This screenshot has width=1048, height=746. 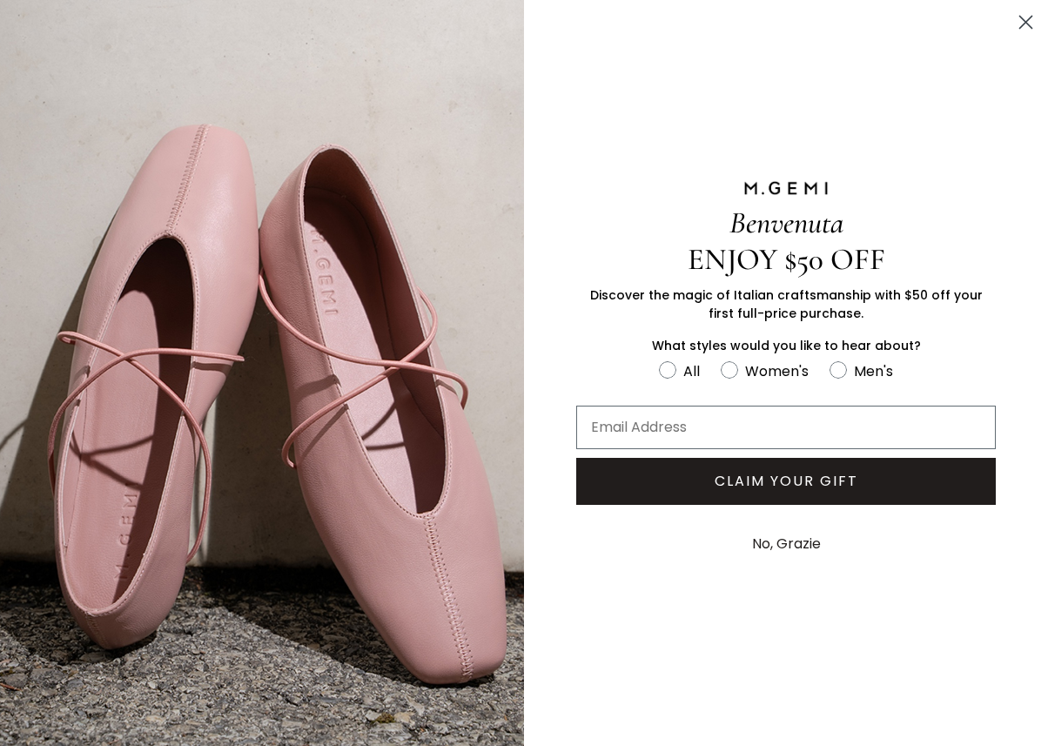 I want to click on button: Close dialog, so click(x=1026, y=22).